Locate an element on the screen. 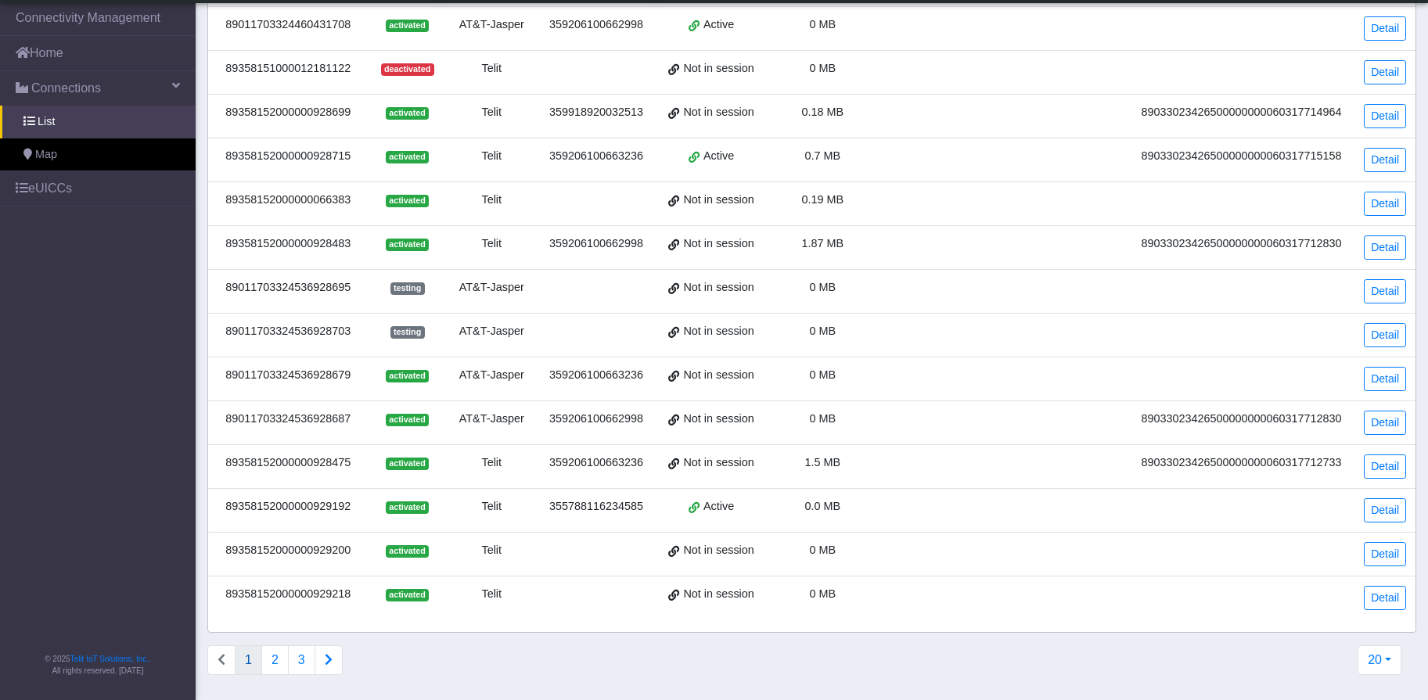  div: 89358151000012181122 is located at coordinates (288, 69).